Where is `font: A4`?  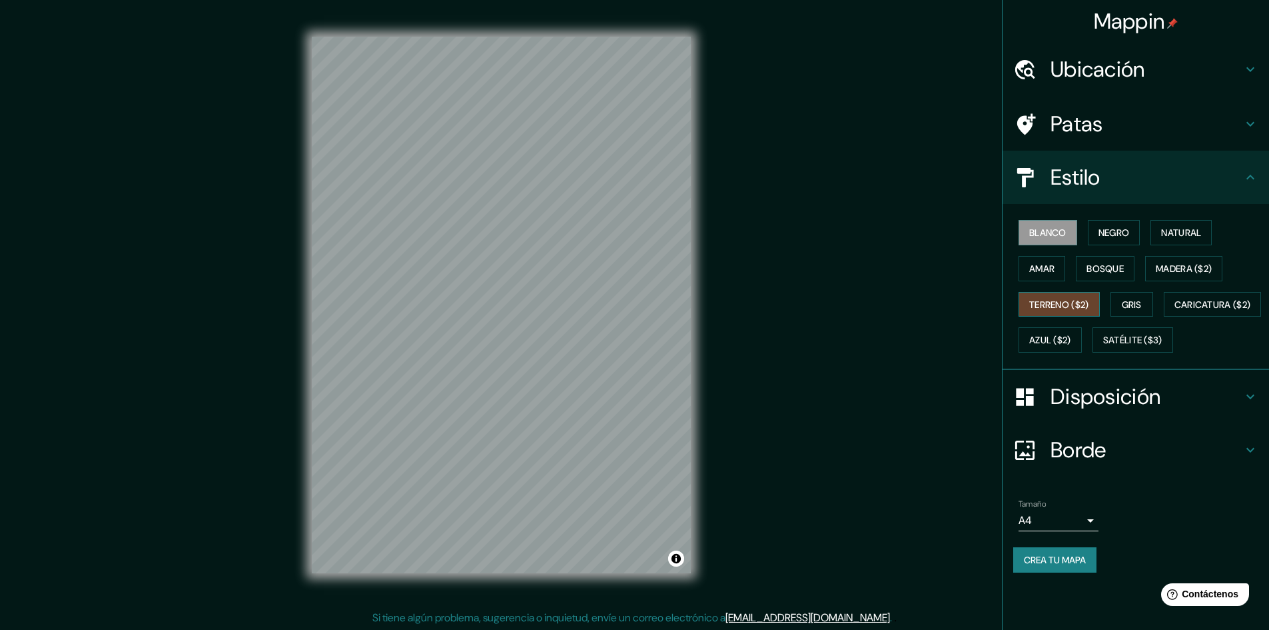 font: A4 is located at coordinates (1025, 520).